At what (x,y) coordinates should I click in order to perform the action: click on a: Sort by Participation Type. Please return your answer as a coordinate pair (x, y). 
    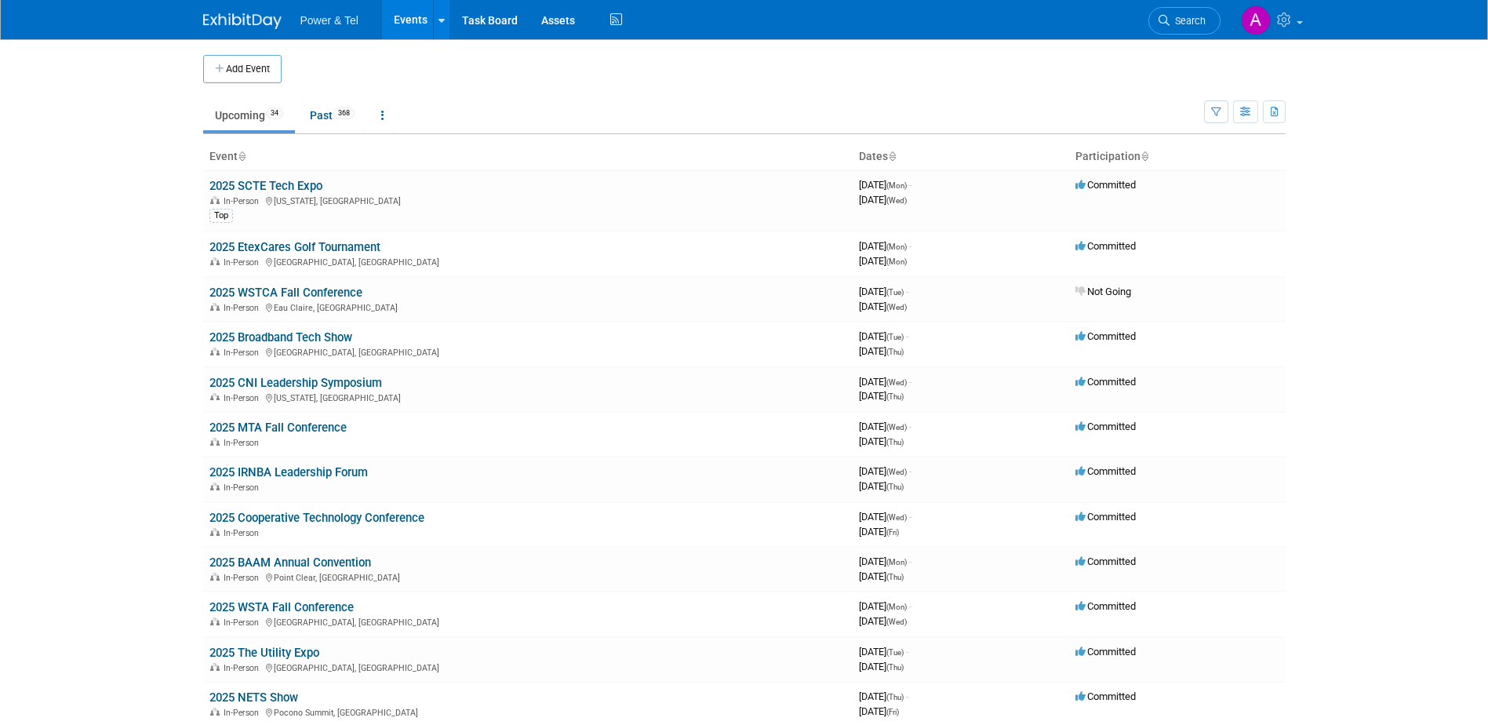
    Looking at the image, I should click on (1144, 156).